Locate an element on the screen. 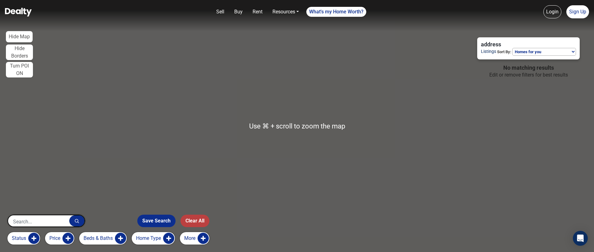 The height and width of the screenshot is (252, 594). button: Home Type is located at coordinates (153, 238).